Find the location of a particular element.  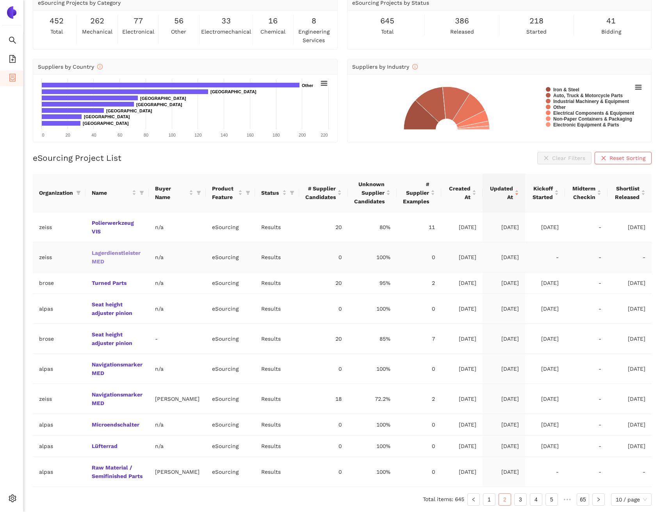

span: right is located at coordinates (598, 500).